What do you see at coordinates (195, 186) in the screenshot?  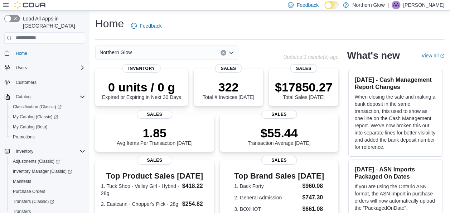 I see `dd: $418.22` at bounding box center [195, 186].